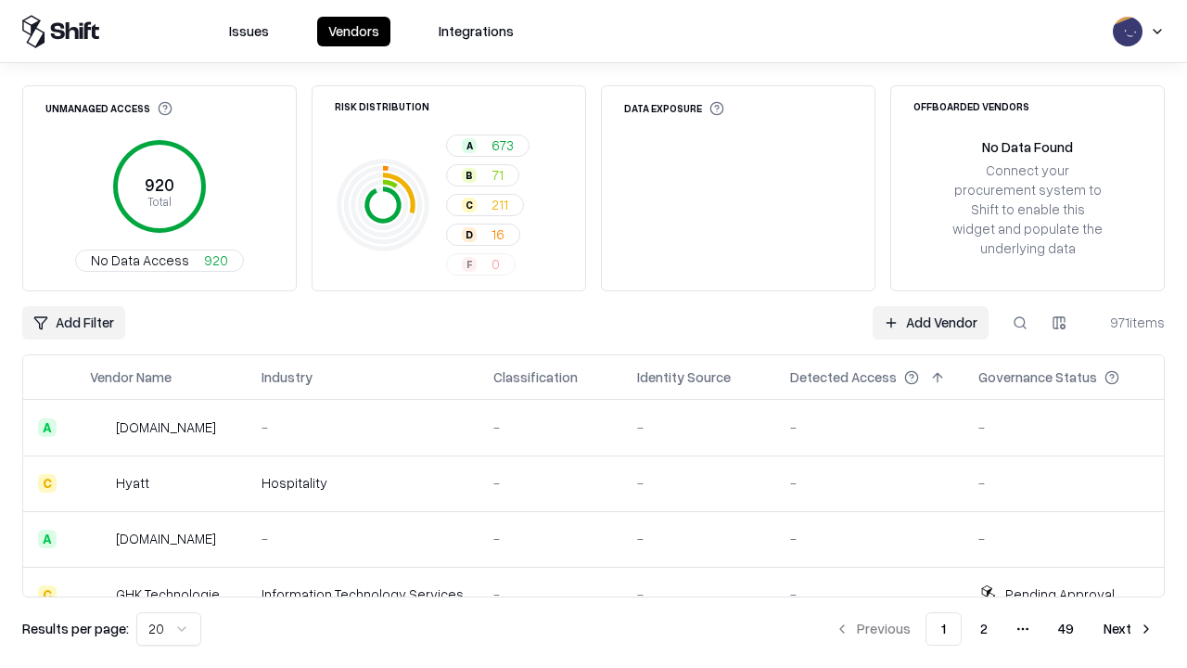 This screenshot has height=668, width=1187. Describe the element at coordinates (173, 594) in the screenshot. I see `div: GHK Technologies Inc.` at that location.